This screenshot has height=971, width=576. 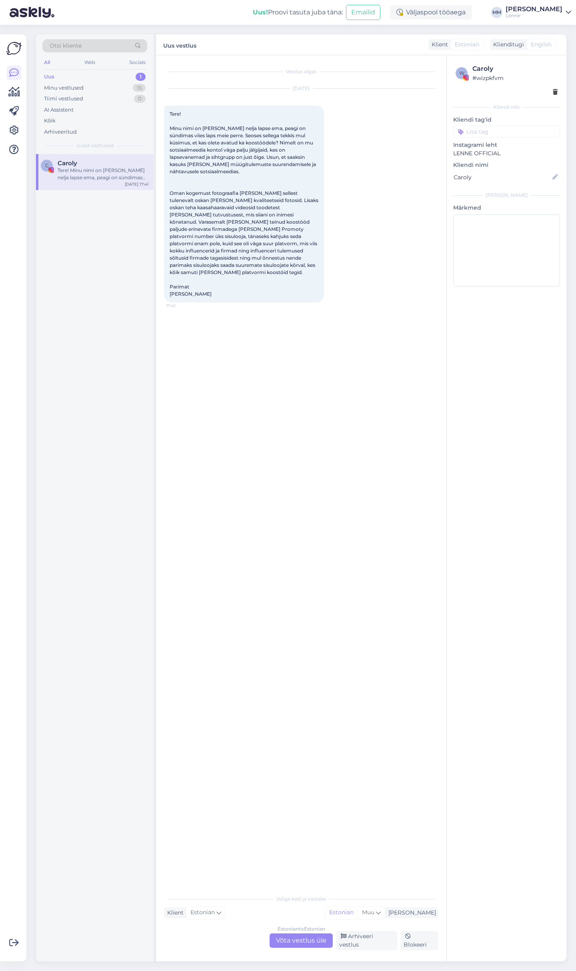 What do you see at coordinates (140, 77) in the screenshot?
I see `div: 1` at bounding box center [140, 77].